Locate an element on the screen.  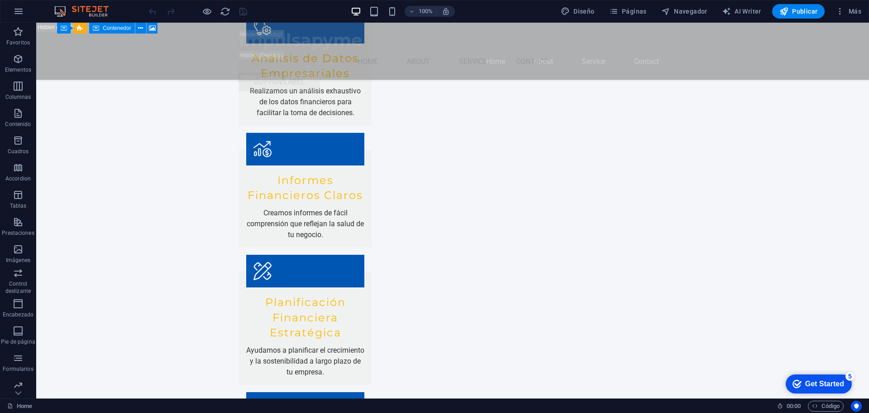
span: Más is located at coordinates (849, 11).